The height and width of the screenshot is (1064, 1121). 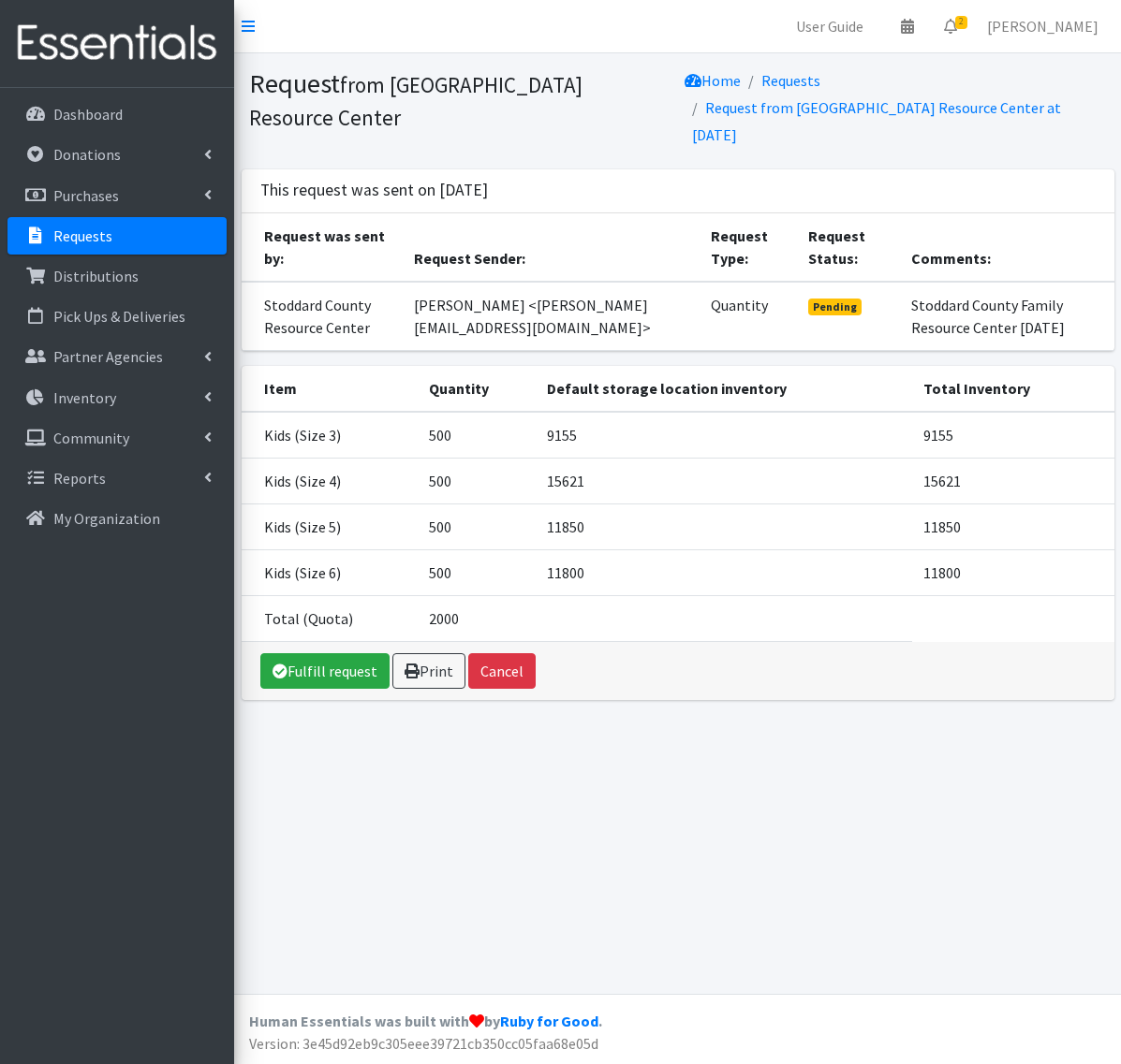 What do you see at coordinates (117, 398) in the screenshot?
I see `a: Inventory` at bounding box center [117, 398].